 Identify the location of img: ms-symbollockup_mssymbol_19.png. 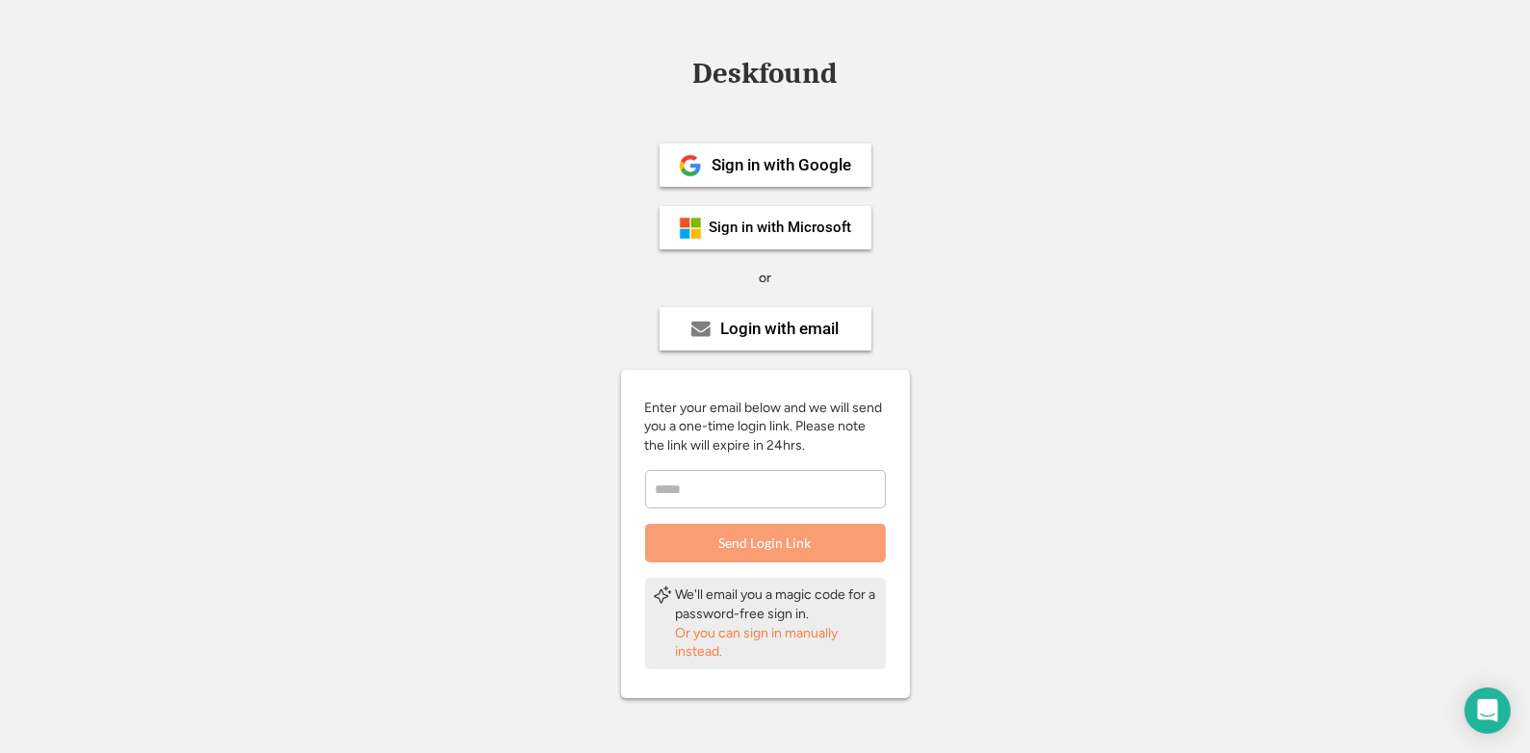
(690, 228).